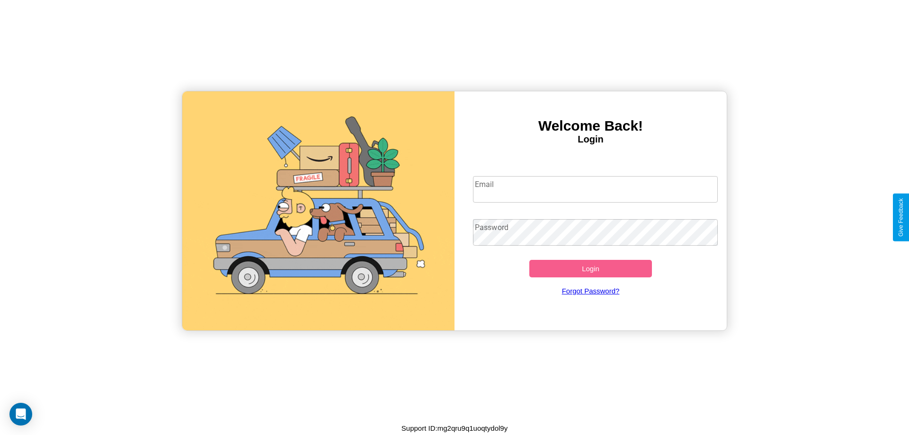 The width and height of the screenshot is (909, 435). Describe the element at coordinates (590, 126) in the screenshot. I see `h3: Welcome Back!` at that location.